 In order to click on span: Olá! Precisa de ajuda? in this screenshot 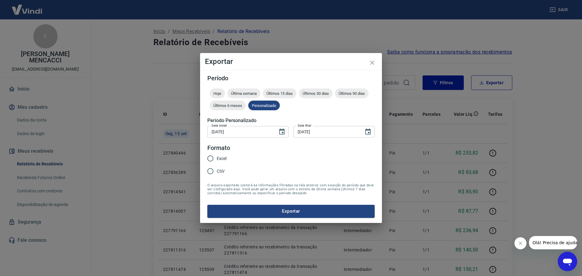, I will do `click(27, 7)`.